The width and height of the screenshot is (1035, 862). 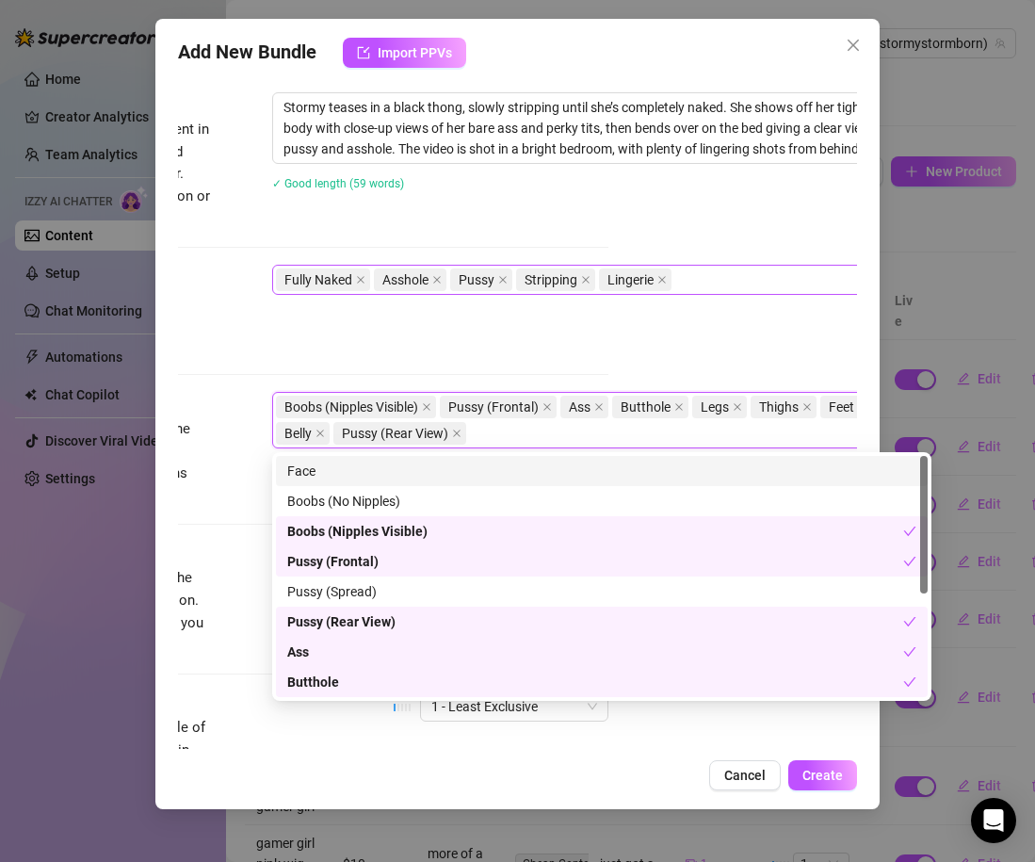 I want to click on div: Face, so click(x=602, y=471).